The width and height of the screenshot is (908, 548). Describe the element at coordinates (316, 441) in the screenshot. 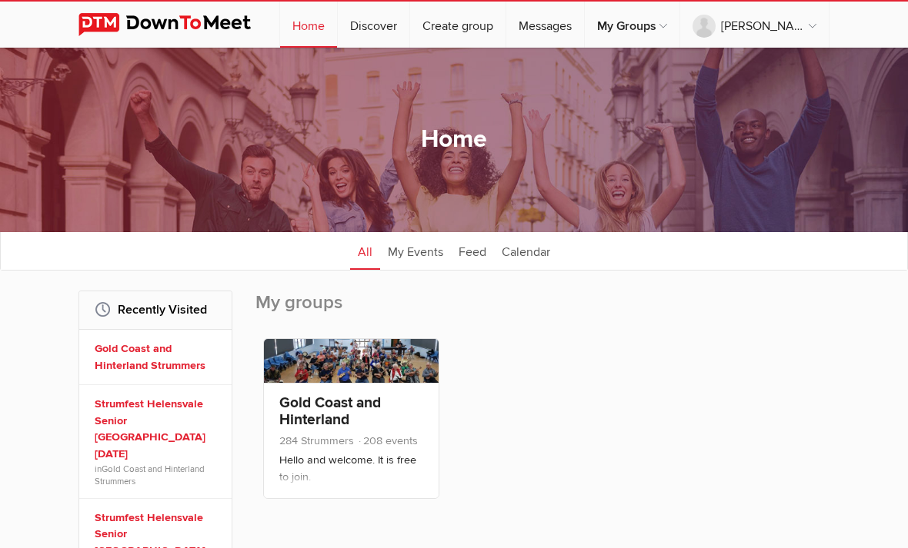

I see `span: 284 Strummers` at that location.